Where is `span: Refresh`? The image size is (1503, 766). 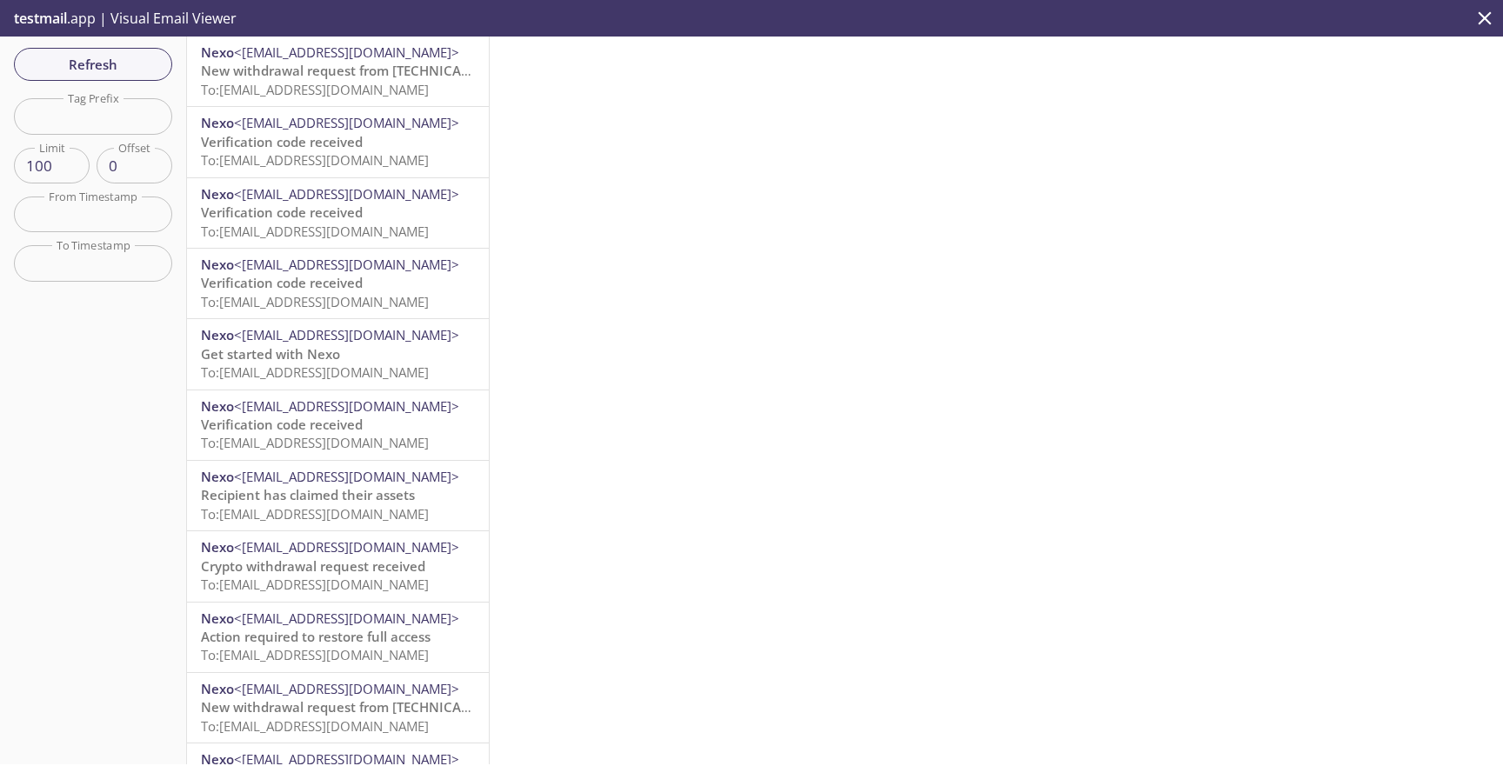
span: Refresh is located at coordinates (93, 64).